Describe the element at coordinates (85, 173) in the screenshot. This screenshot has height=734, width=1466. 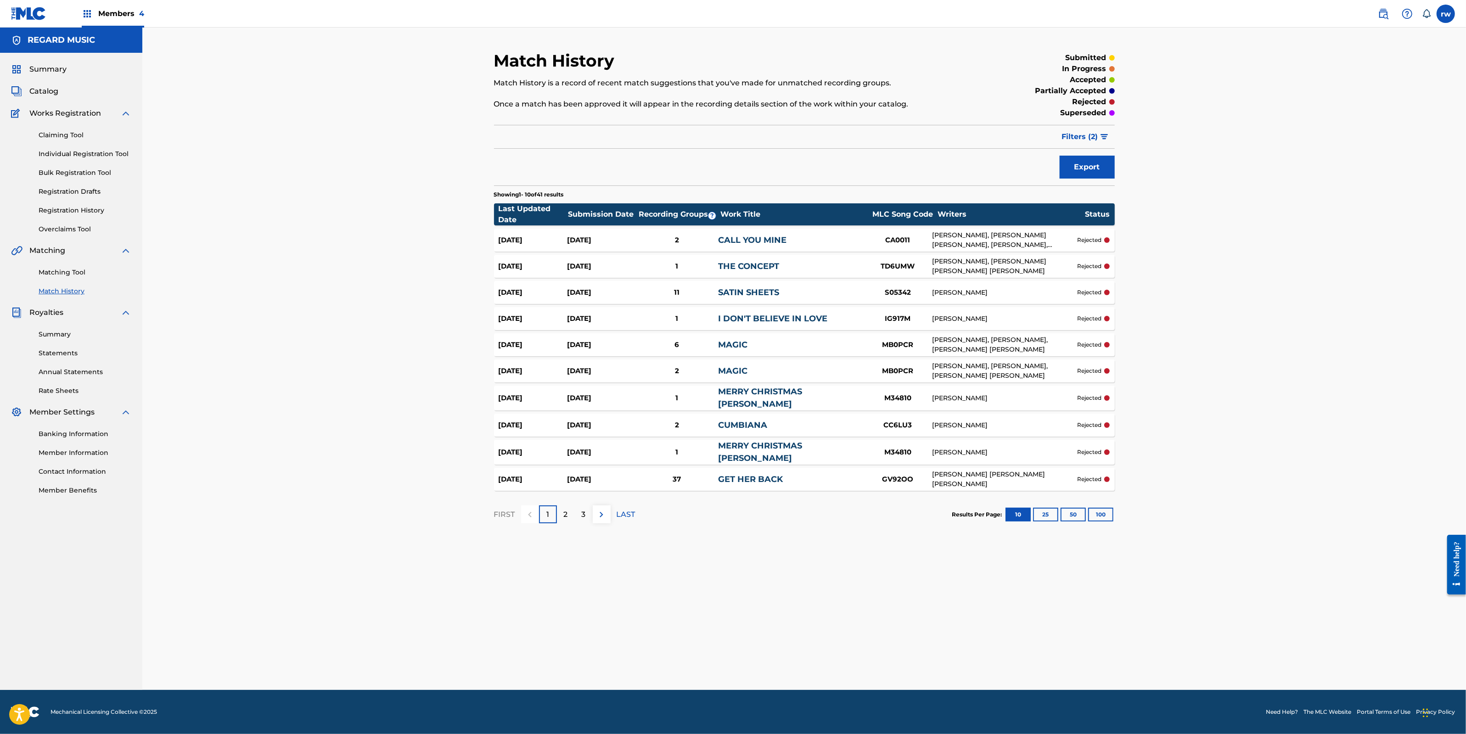
I see `a: Bulk Registration Tool` at that location.